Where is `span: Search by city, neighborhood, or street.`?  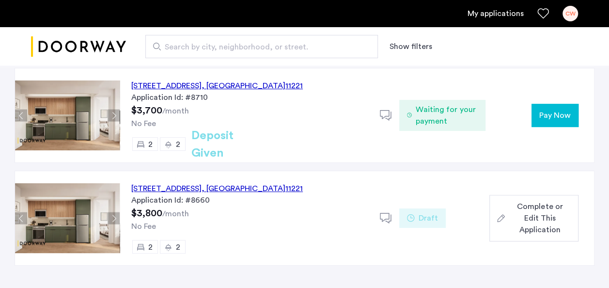 span: Search by city, neighborhood, or street. is located at coordinates (258, 47).